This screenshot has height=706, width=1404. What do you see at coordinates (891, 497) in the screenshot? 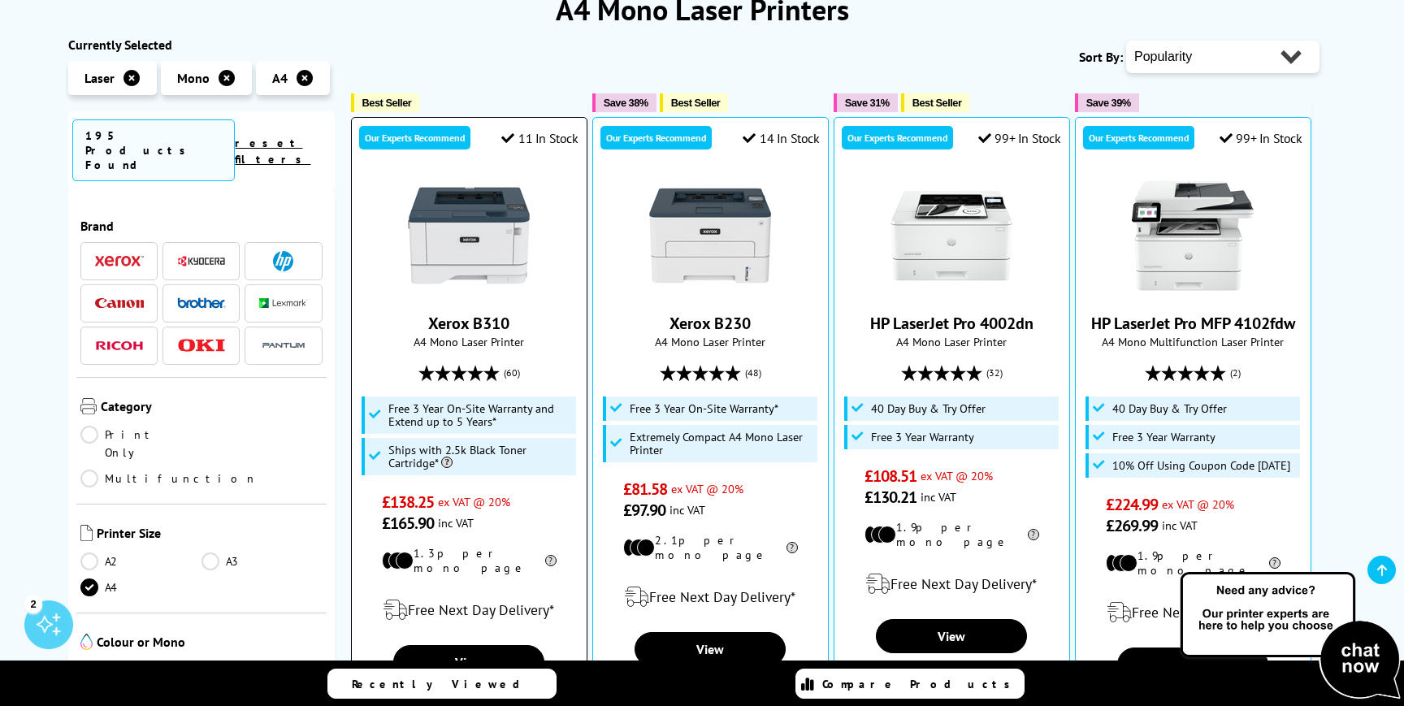
I see `span: £130.21` at bounding box center [891, 497].